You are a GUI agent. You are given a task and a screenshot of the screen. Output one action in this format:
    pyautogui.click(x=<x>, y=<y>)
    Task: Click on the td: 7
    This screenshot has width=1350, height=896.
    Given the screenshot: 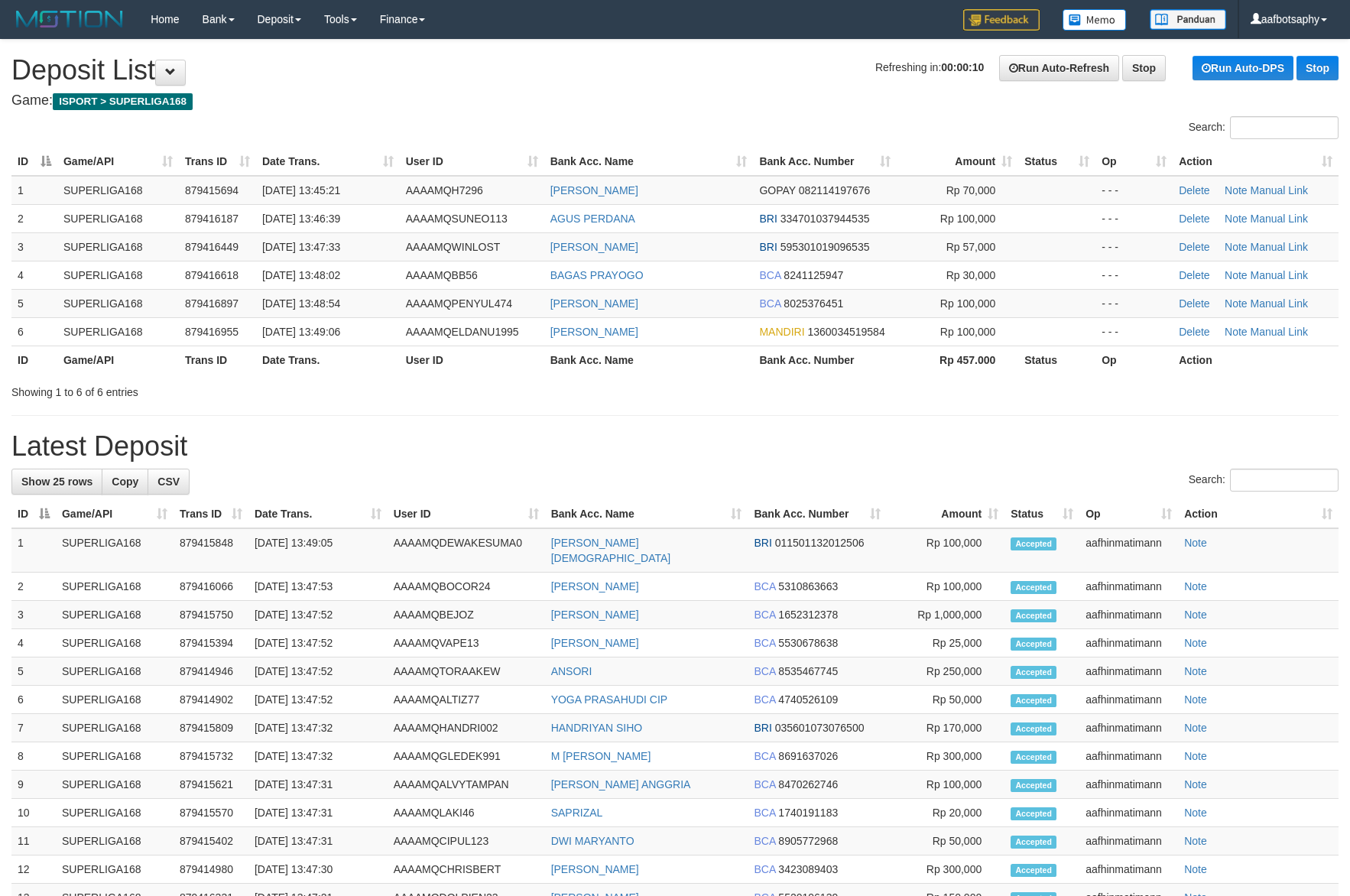 What is the action you would take?
    pyautogui.click(x=34, y=728)
    